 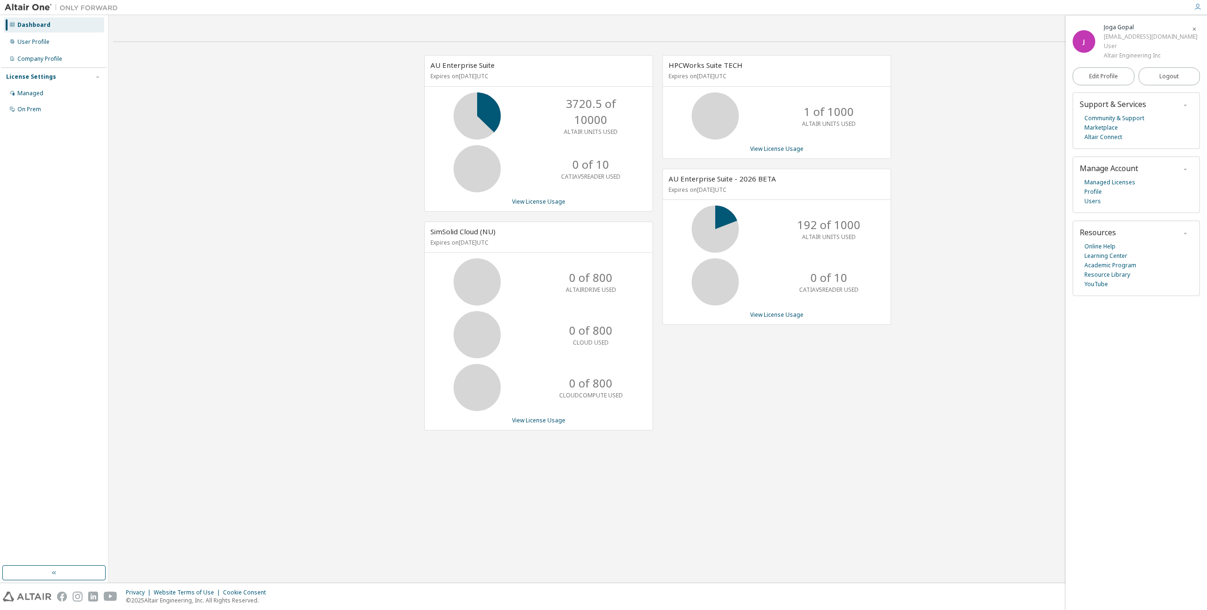 What do you see at coordinates (1168, 76) in the screenshot?
I see `span: Logout` at bounding box center [1168, 76].